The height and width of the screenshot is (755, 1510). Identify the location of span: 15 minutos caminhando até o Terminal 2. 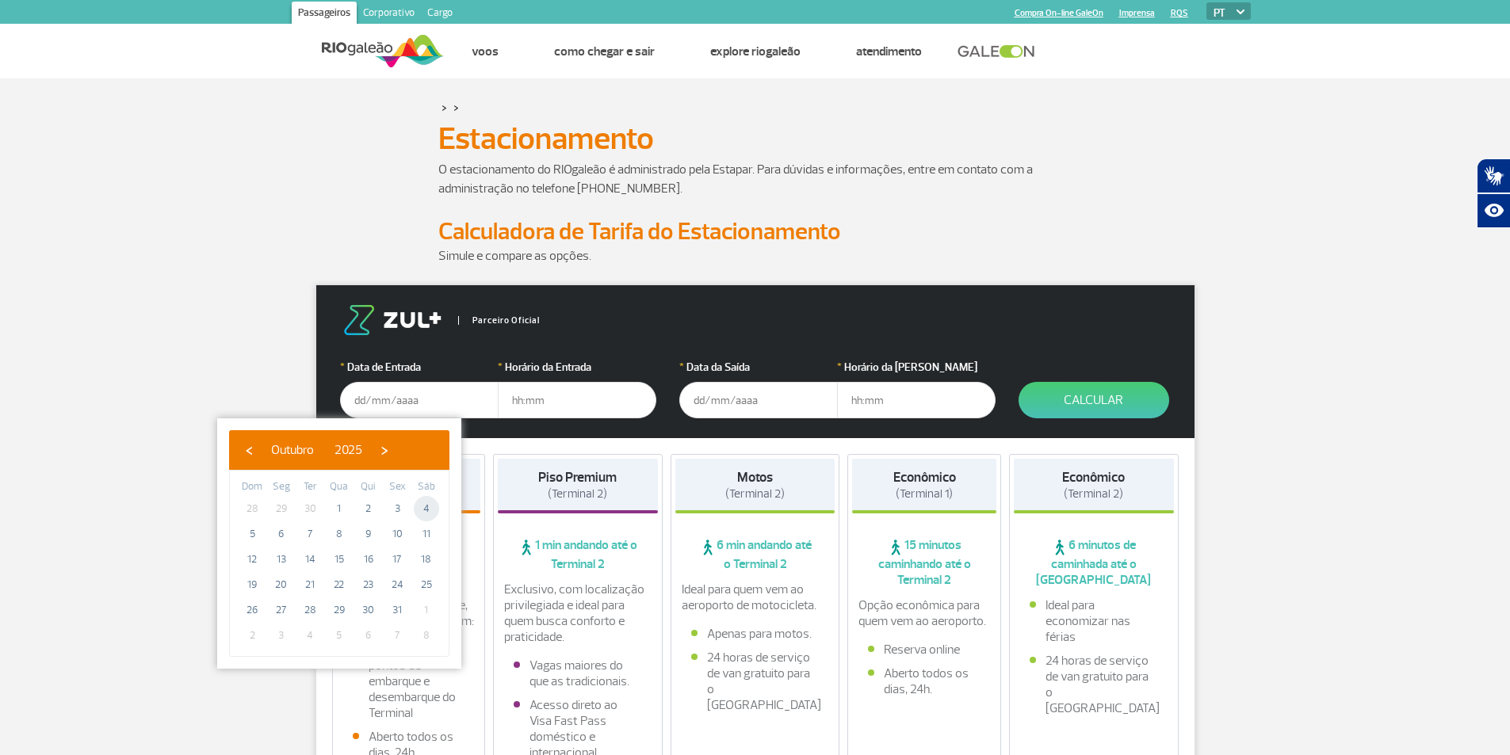
(924, 563).